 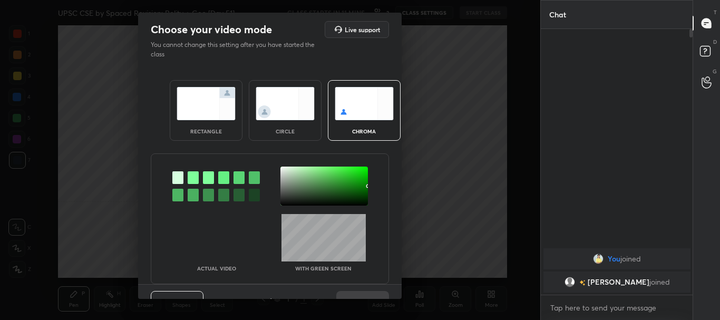 What do you see at coordinates (364, 131) in the screenshot?
I see `div: chroma` at bounding box center [364, 131].